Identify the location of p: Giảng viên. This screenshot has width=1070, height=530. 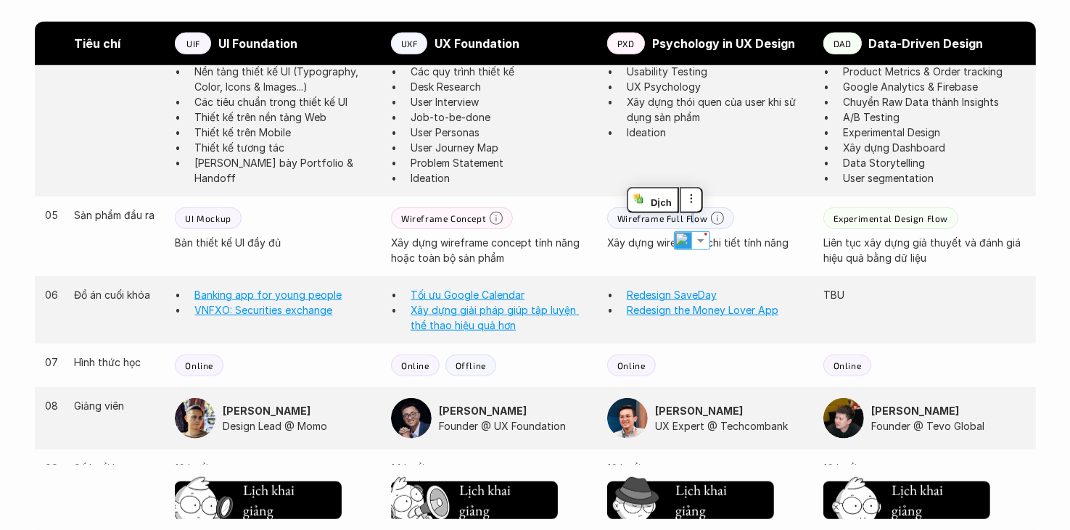
(117, 405).